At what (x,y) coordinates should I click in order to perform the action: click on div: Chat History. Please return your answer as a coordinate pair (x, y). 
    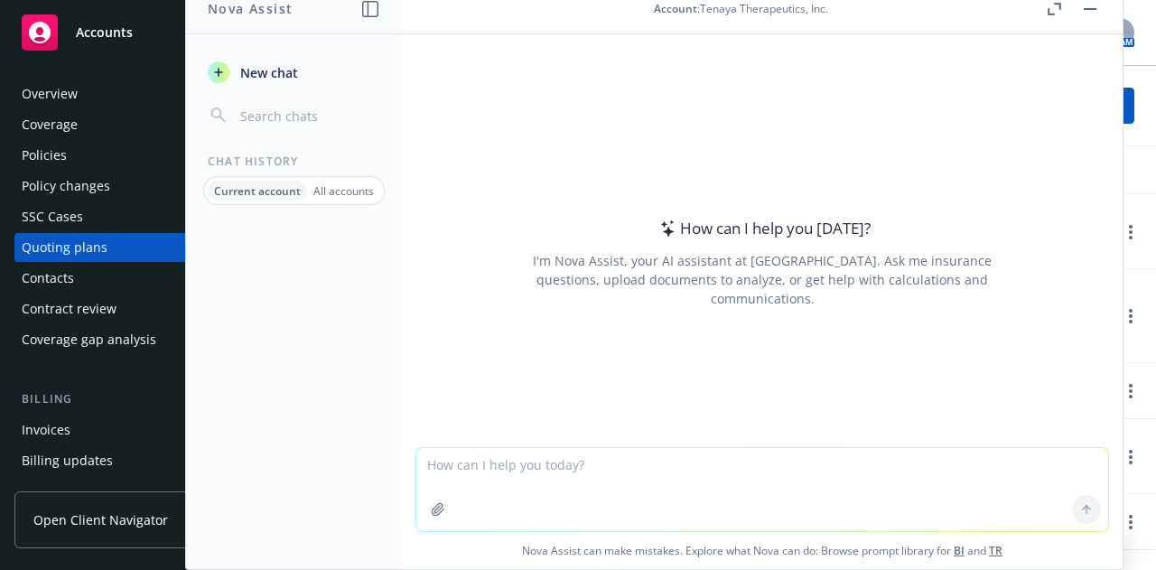
    Looking at the image, I should click on (294, 161).